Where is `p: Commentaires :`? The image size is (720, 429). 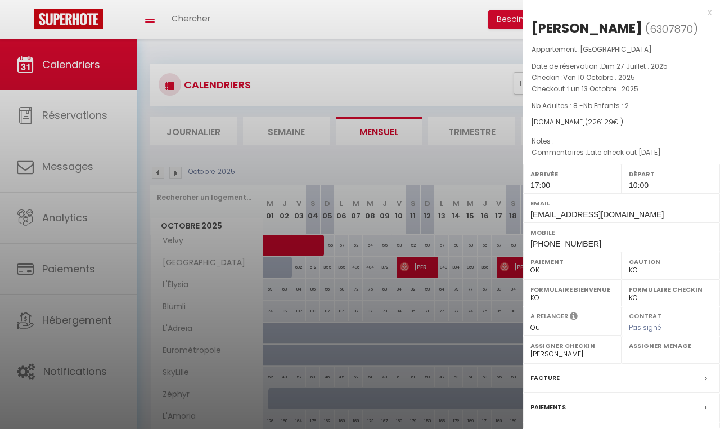
p: Commentaires : is located at coordinates (622, 153).